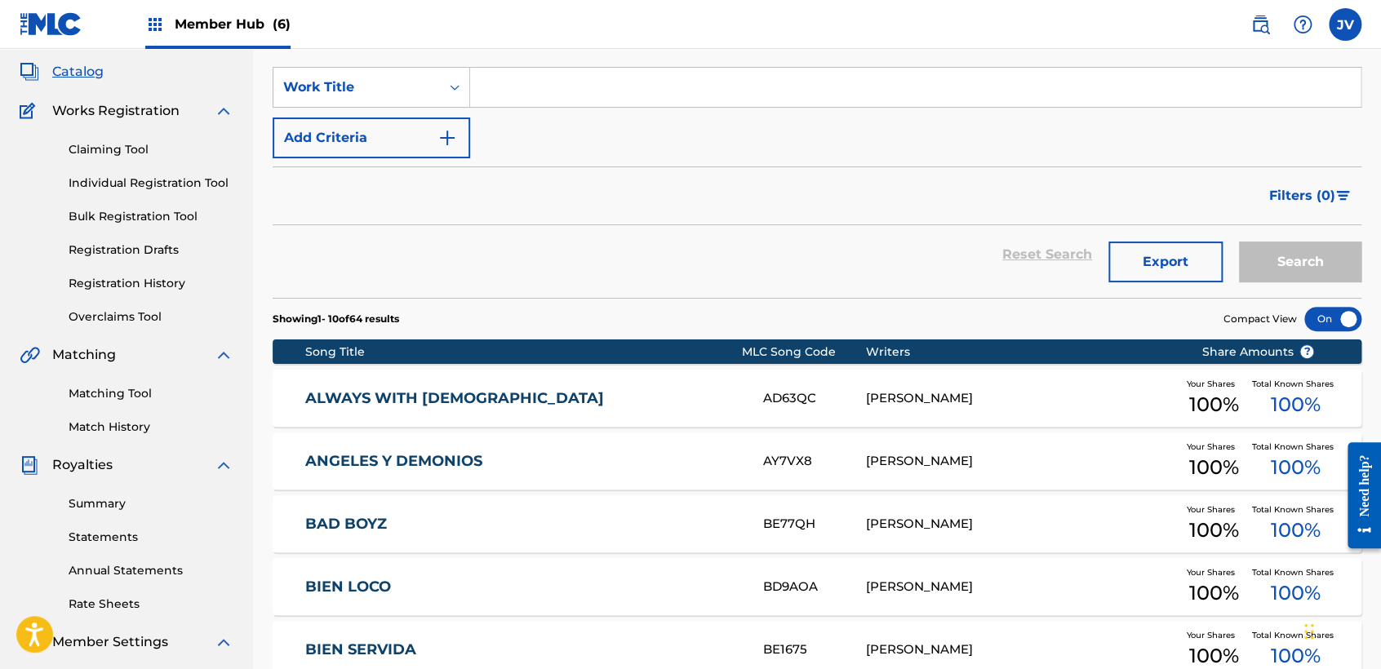 The width and height of the screenshot is (1381, 669). Describe the element at coordinates (151, 504) in the screenshot. I see `a: Summary` at that location.